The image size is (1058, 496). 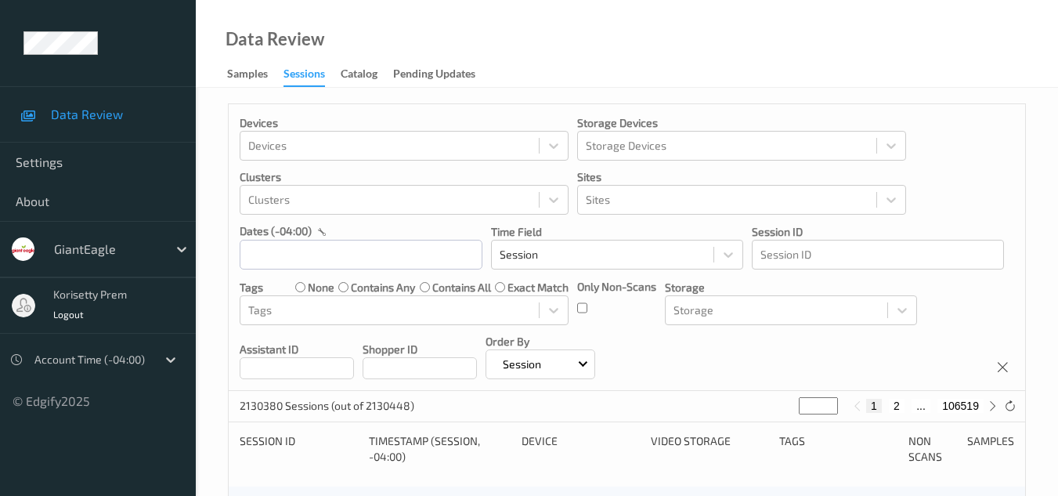 I want to click on a: Sessions, so click(x=312, y=75).